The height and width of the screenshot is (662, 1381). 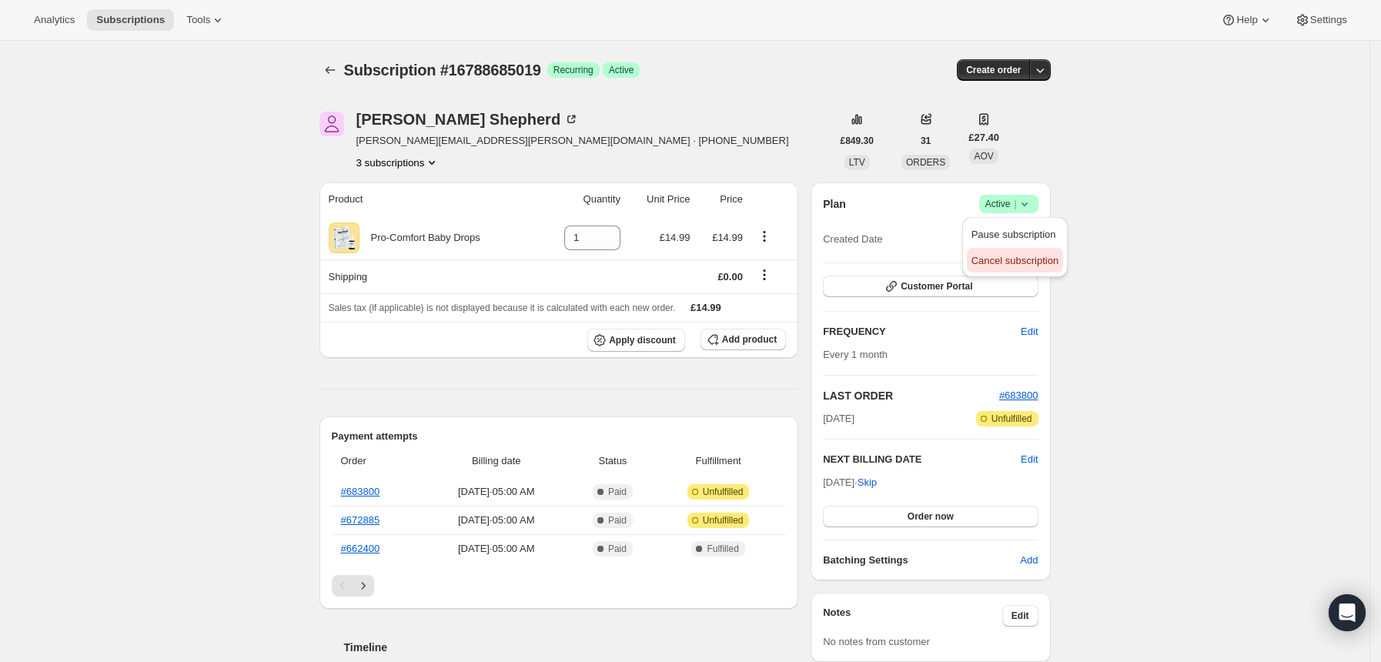 What do you see at coordinates (559, 586) in the screenshot?
I see `nav: Pagination` at bounding box center [559, 586].